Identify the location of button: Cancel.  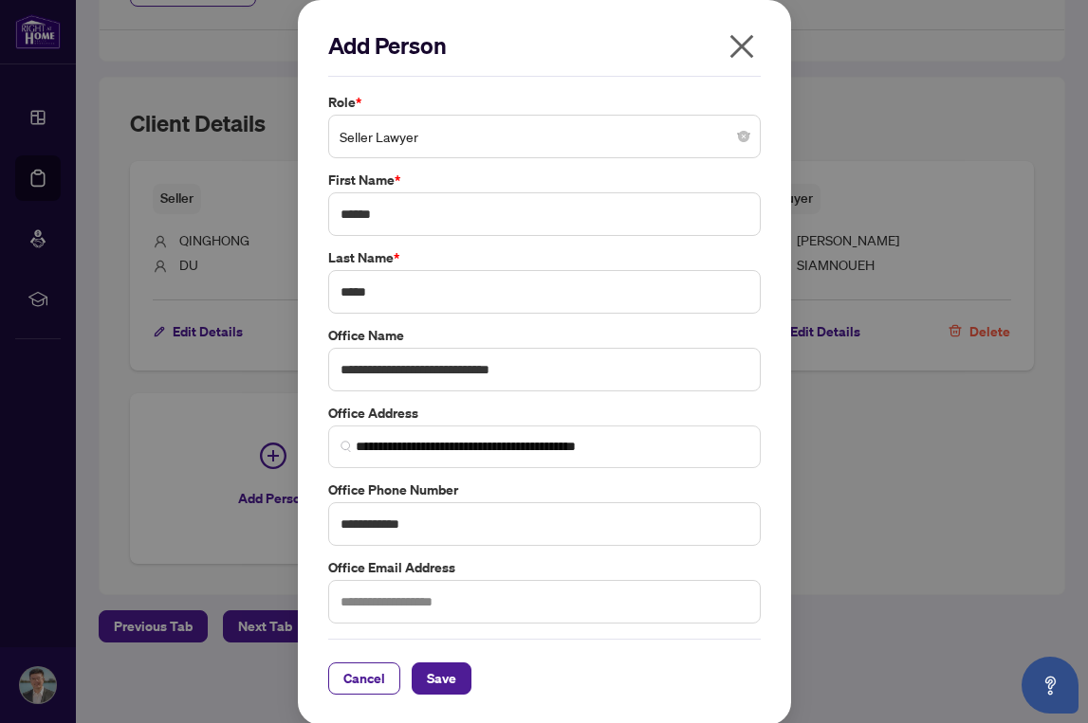
(364, 679).